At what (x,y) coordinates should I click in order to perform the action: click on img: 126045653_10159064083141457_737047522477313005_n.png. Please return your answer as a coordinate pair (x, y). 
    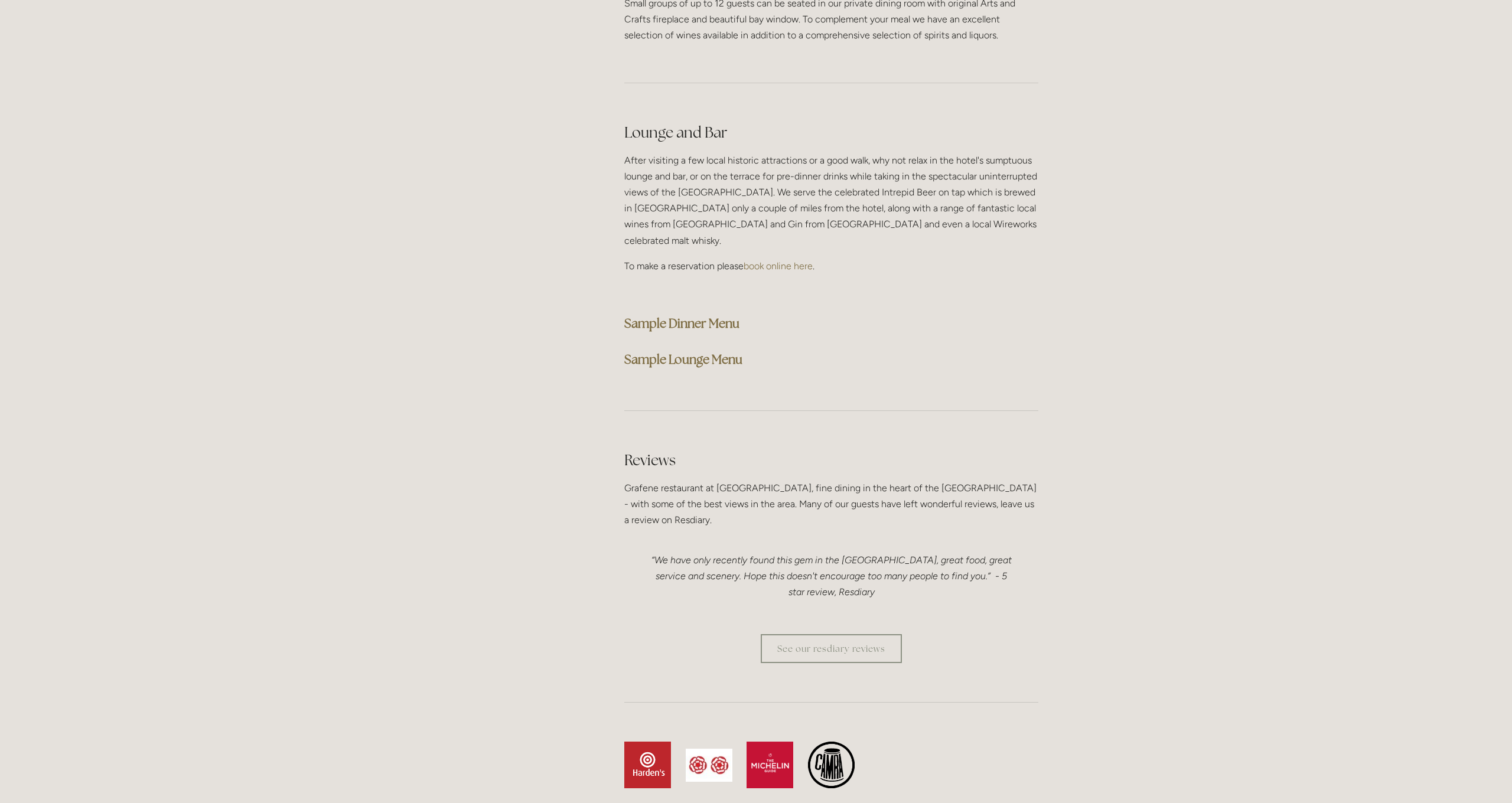
    Looking at the image, I should click on (647, 764).